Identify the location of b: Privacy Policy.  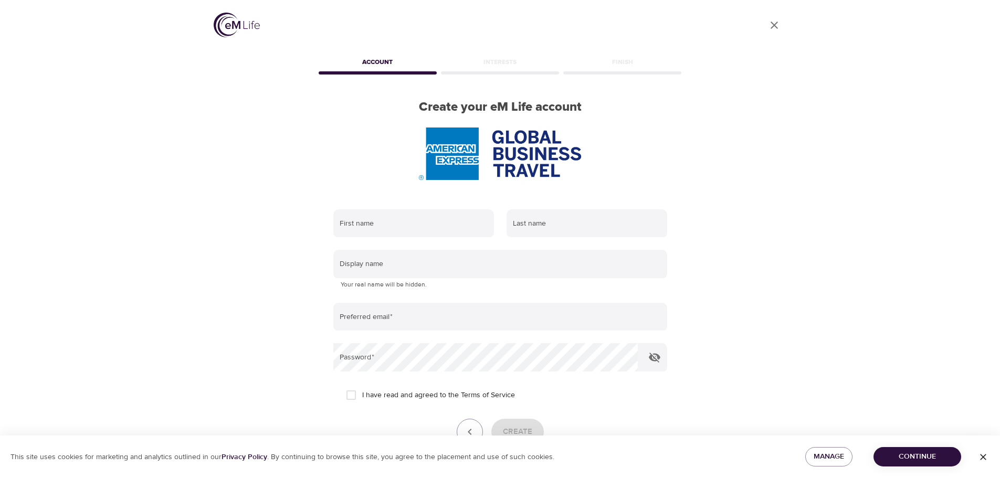
(244, 457).